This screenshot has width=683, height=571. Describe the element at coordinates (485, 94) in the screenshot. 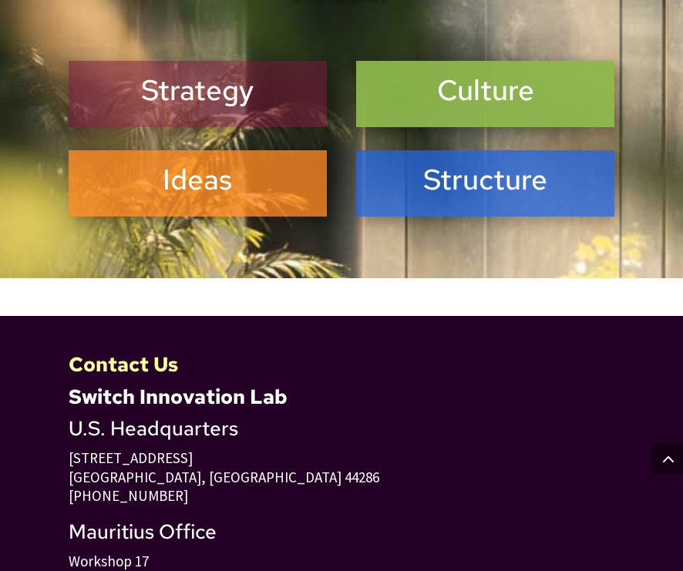

I see `a: Culture` at that location.